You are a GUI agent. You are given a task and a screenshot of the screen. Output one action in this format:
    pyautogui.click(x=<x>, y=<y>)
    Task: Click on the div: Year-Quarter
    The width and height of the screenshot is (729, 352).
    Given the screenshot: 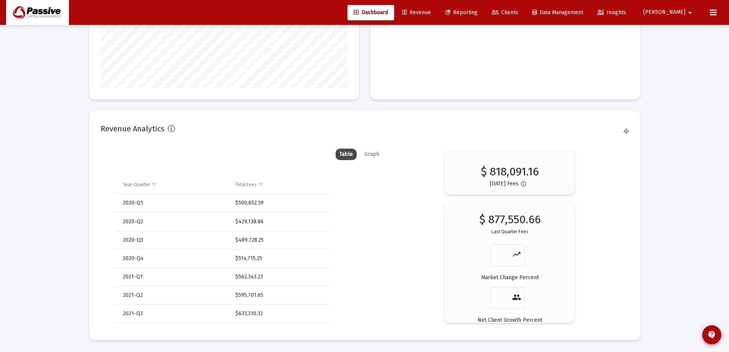 What is the action you would take?
    pyautogui.click(x=136, y=185)
    